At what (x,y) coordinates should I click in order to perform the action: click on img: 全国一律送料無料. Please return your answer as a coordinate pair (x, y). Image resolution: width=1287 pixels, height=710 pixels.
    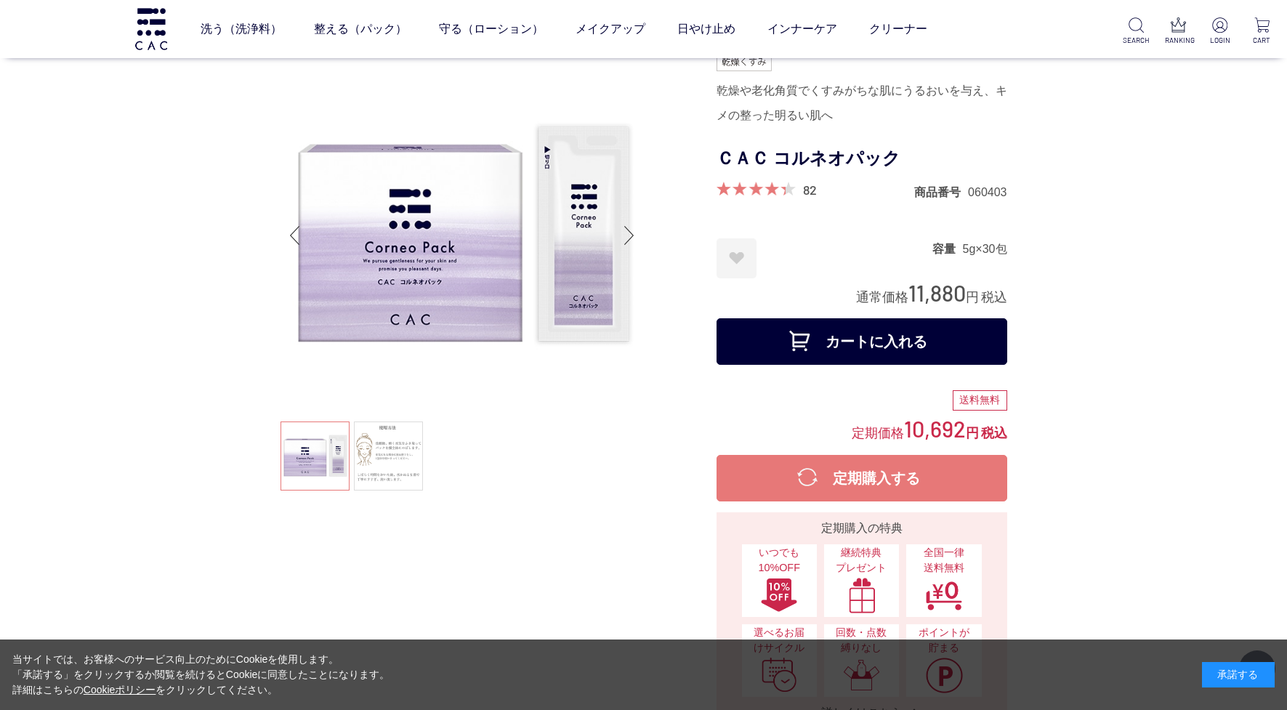
    Looking at the image, I should click on (944, 595).